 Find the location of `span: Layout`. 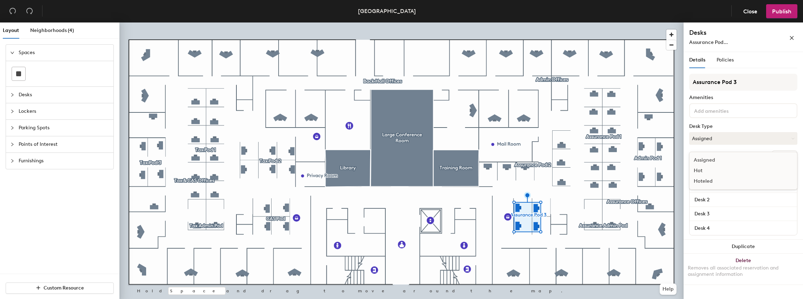

span: Layout is located at coordinates (11, 30).